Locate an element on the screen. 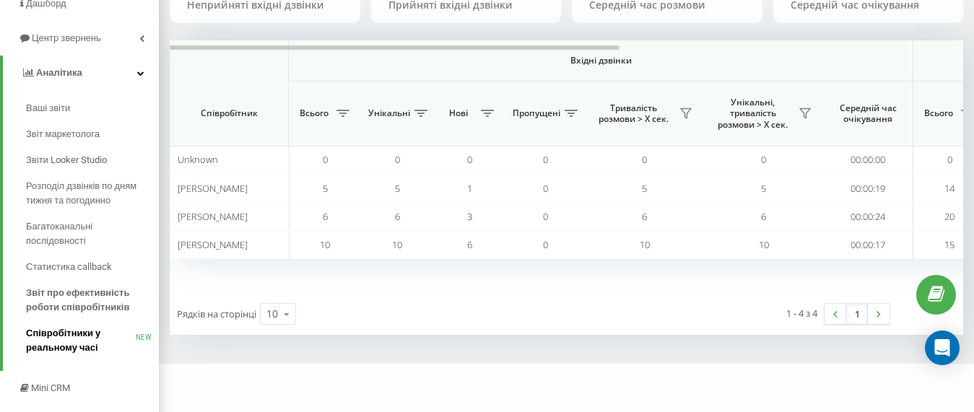 Image resolution: width=974 pixels, height=412 pixels. td: 00:00:17 is located at coordinates (868, 245).